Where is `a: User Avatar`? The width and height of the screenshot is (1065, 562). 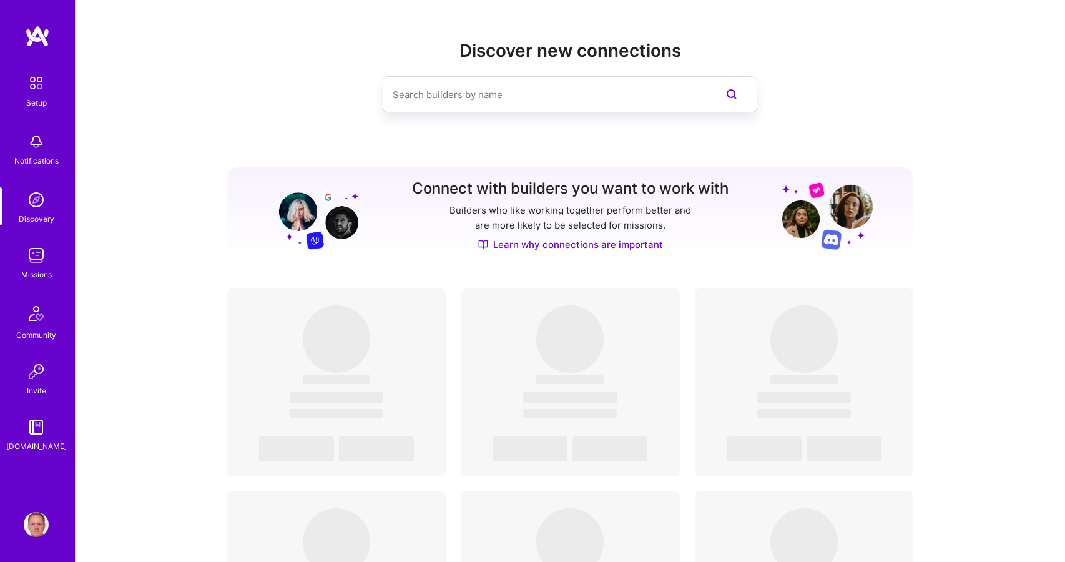
a: User Avatar is located at coordinates (36, 524).